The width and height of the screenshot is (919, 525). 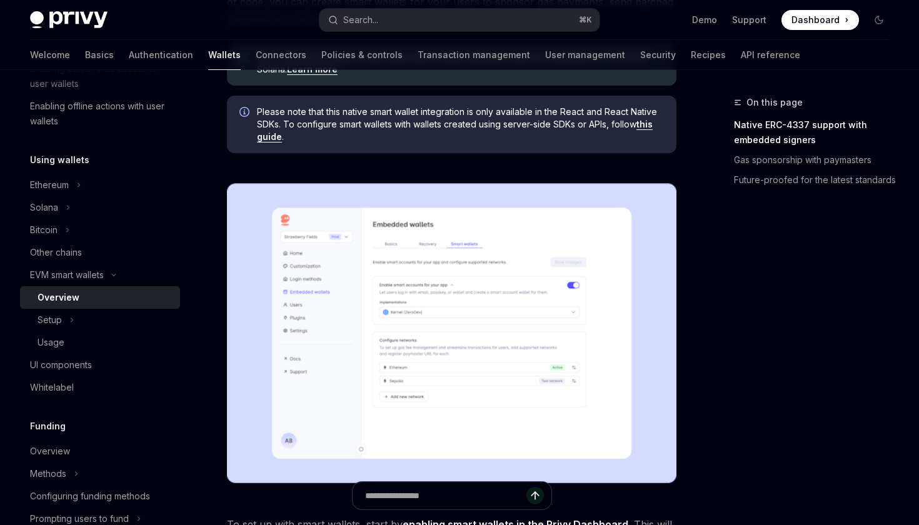 What do you see at coordinates (770, 55) in the screenshot?
I see `a: API reference` at bounding box center [770, 55].